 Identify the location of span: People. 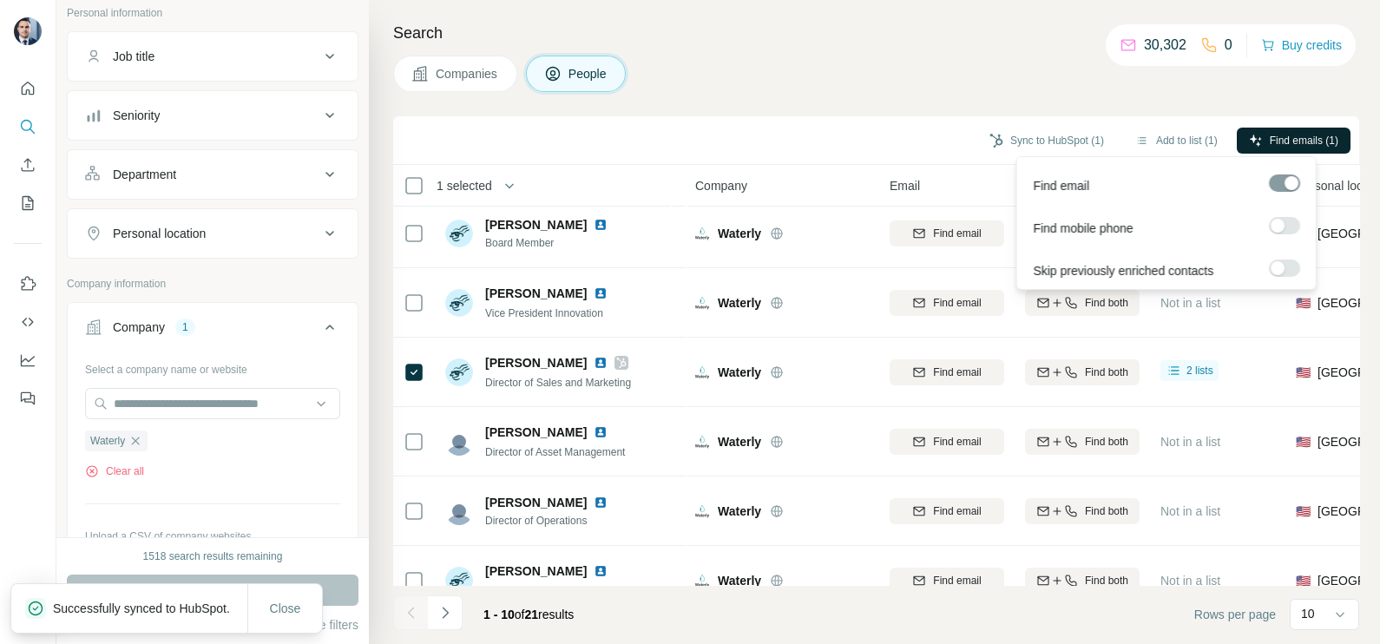
(589, 74).